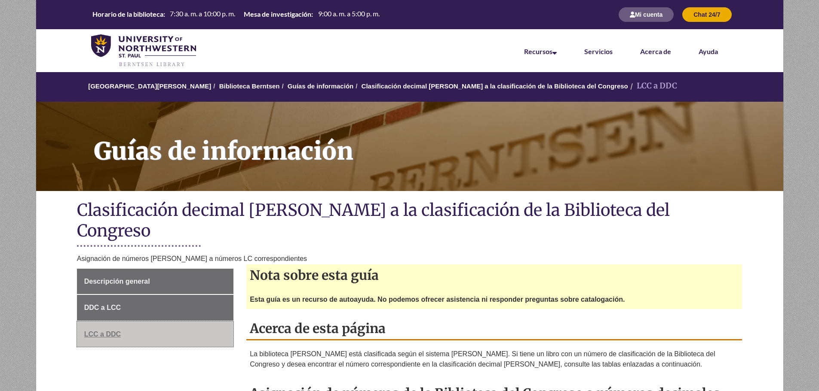 The image size is (819, 391). I want to click on font: Nota sobre esta guía, so click(314, 275).